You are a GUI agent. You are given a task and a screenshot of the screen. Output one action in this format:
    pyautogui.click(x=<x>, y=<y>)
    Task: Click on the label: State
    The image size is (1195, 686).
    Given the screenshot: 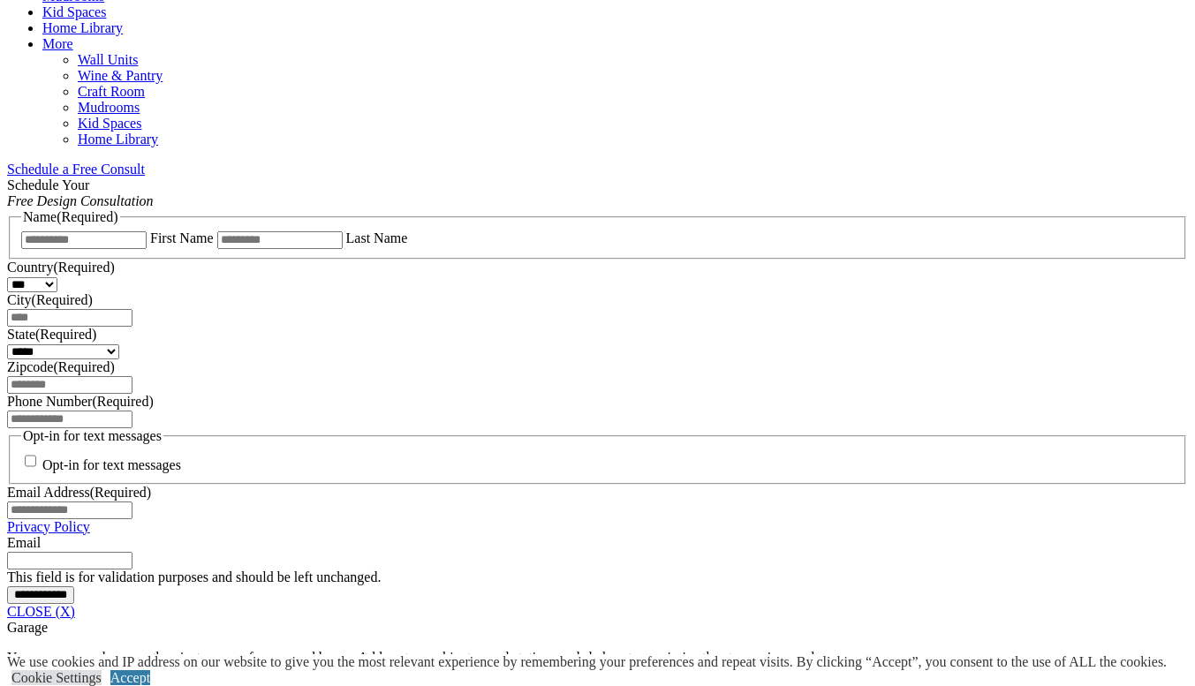 What is the action you would take?
    pyautogui.click(x=51, y=334)
    